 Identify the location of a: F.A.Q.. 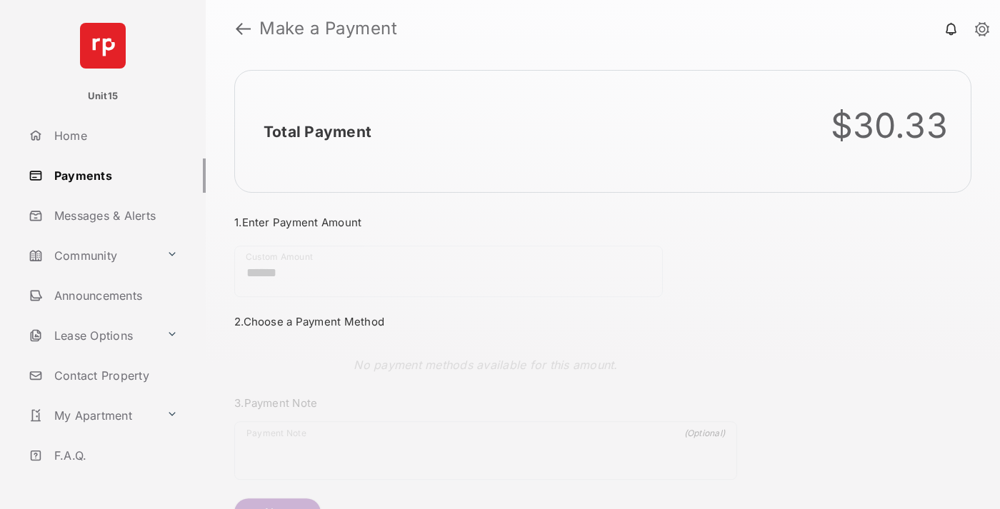
(114, 456).